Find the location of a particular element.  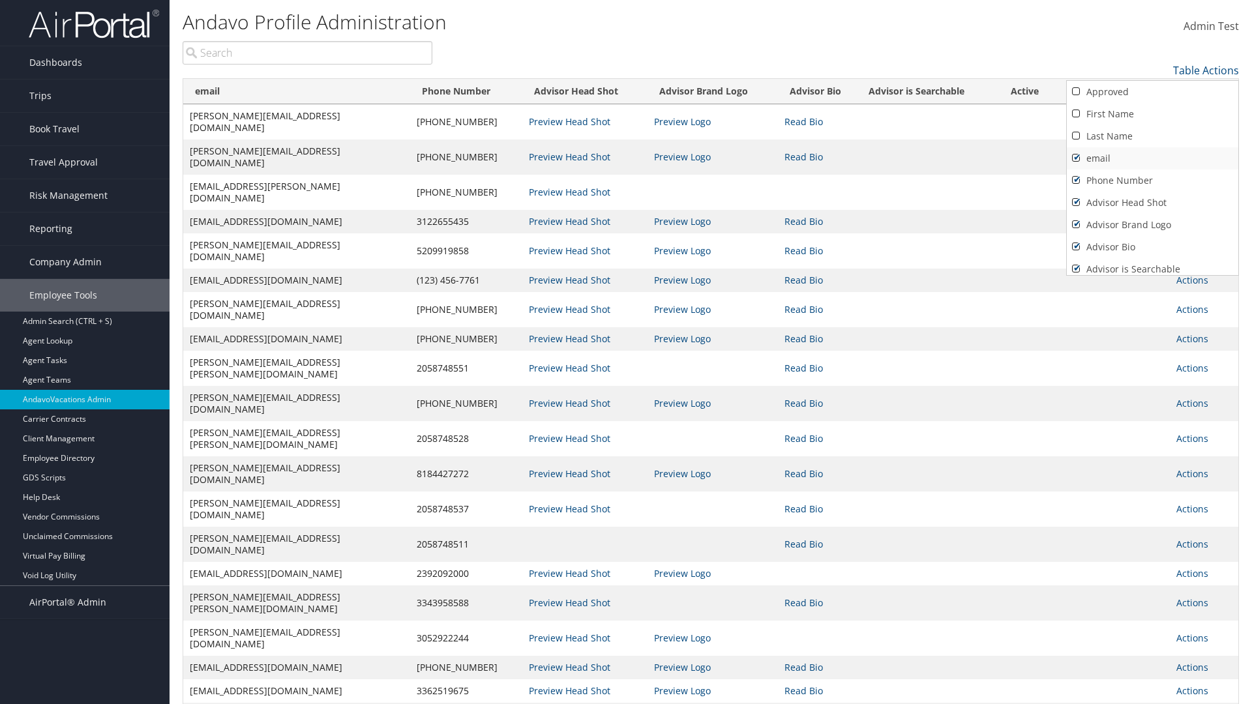

img: airportal-logo.png is located at coordinates (94, 23).